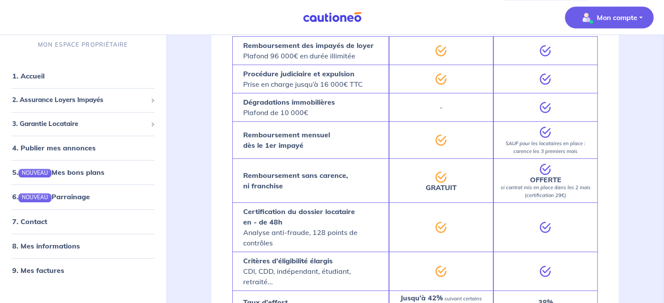 The width and height of the screenshot is (664, 303). What do you see at coordinates (332, 17) in the screenshot?
I see `img: Cautioneo` at bounding box center [332, 17].